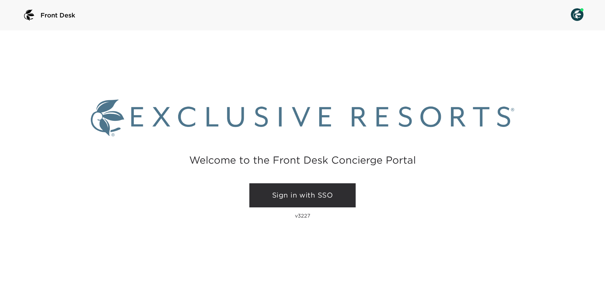 The height and width of the screenshot is (293, 605). I want to click on a: Sign in with SSO, so click(303, 195).